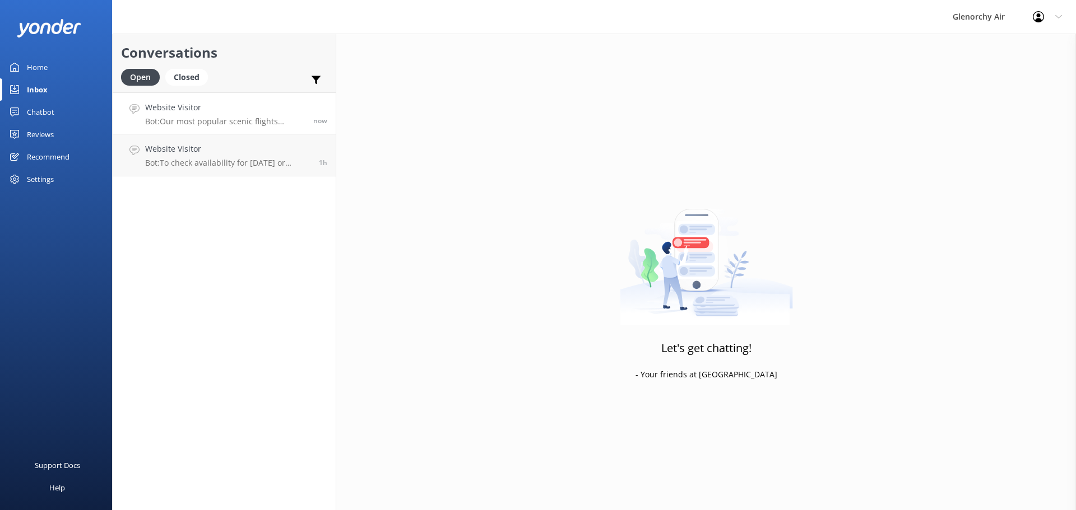 The image size is (1076, 510). I want to click on h3: Let's get chatting!, so click(706, 349).